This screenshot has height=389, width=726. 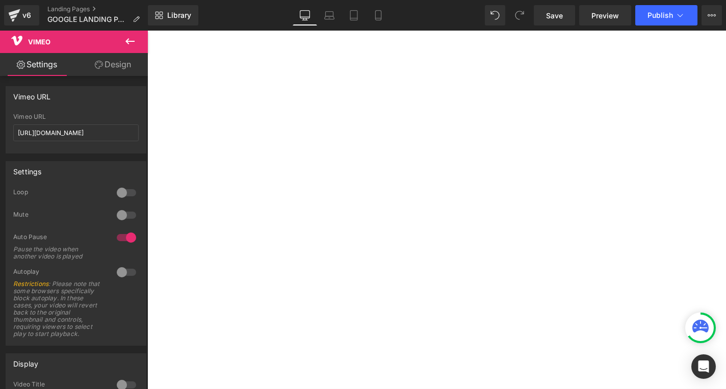 I want to click on a: Laptop, so click(x=329, y=15).